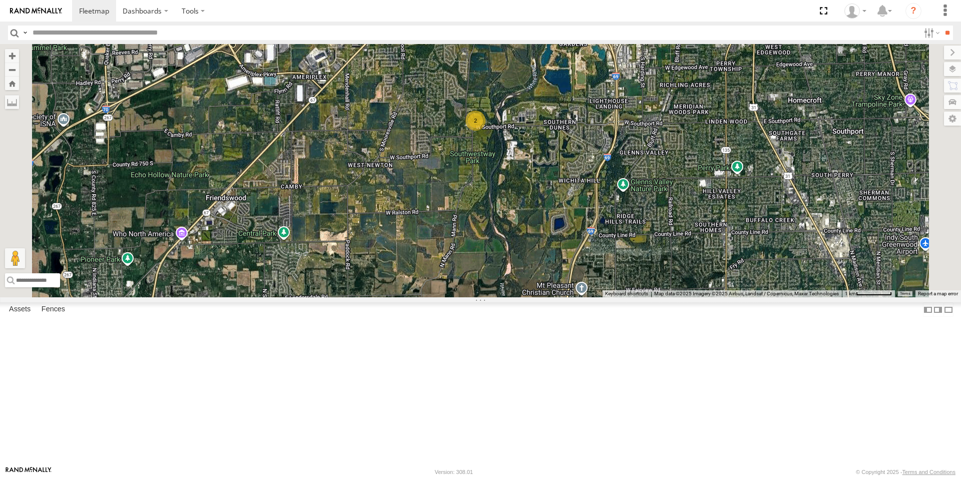 This screenshot has height=477, width=961. What do you see at coordinates (850, 293) in the screenshot?
I see `span: 1 km` at bounding box center [850, 293].